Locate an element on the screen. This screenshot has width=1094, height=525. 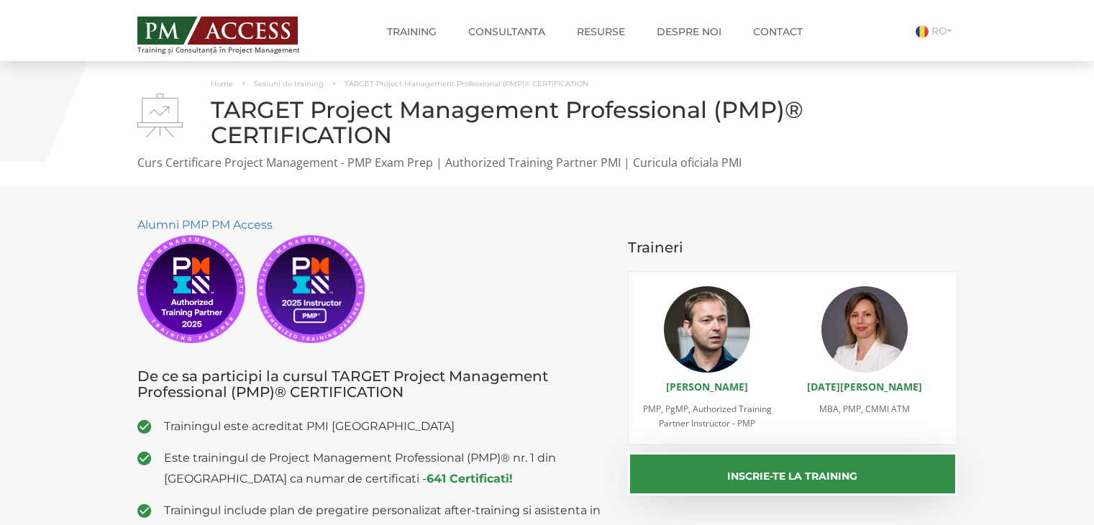
button: Inscrie-te la training is located at coordinates (793, 474).